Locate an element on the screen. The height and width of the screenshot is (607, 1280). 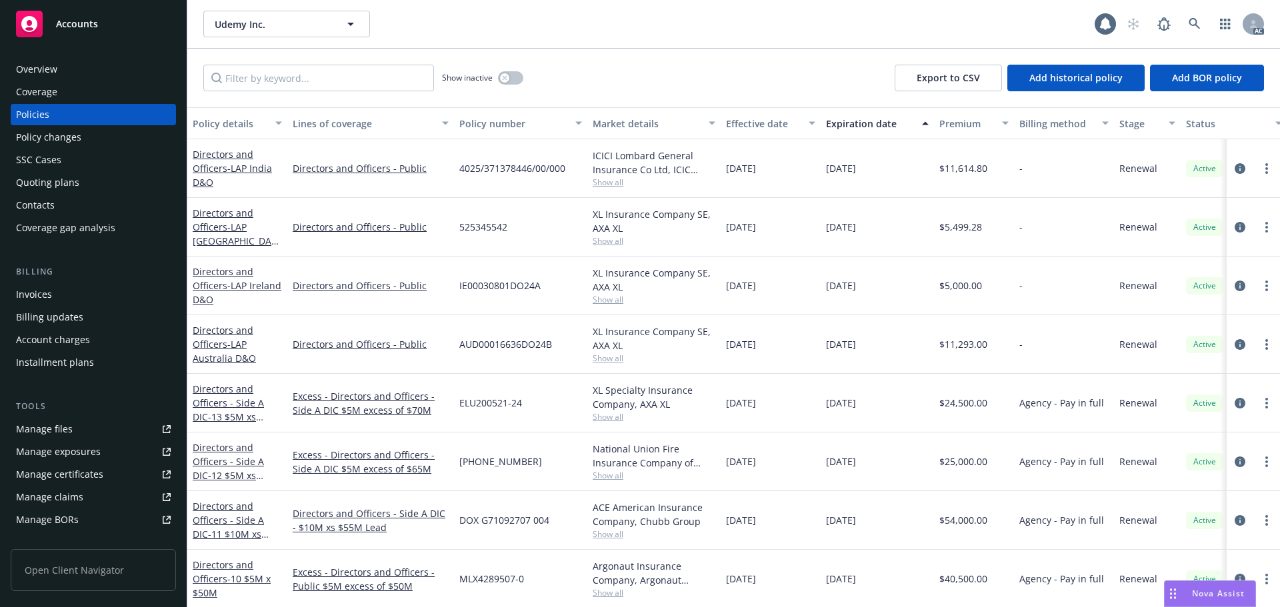
div: Summary of insurance is located at coordinates (67, 543).